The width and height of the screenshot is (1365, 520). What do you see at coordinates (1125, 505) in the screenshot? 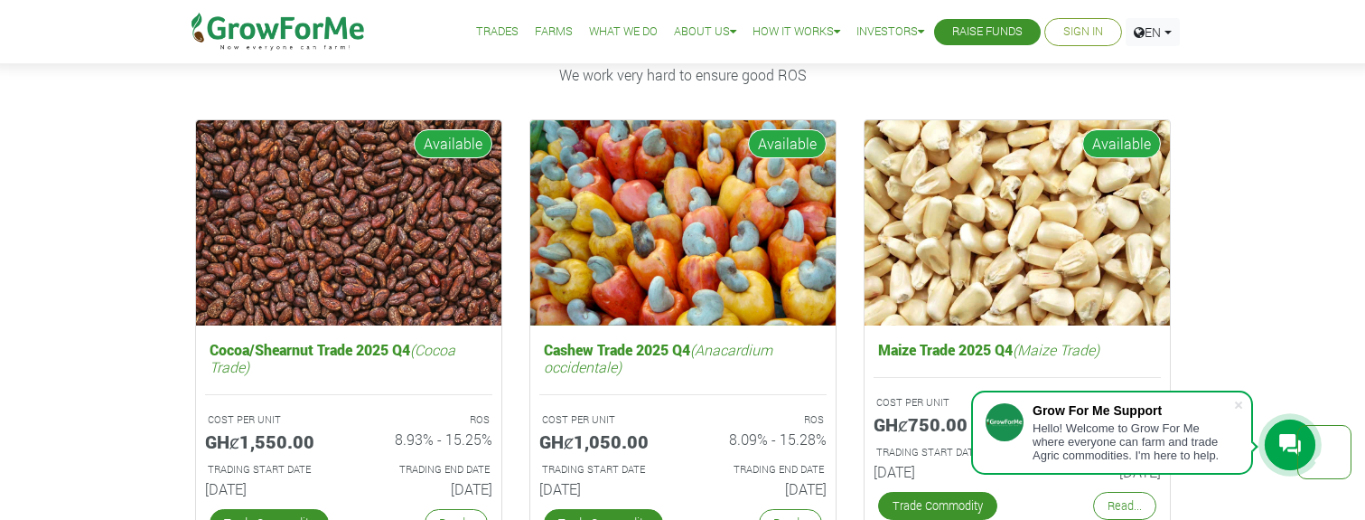
I see `a: Read...` at bounding box center [1125, 505].